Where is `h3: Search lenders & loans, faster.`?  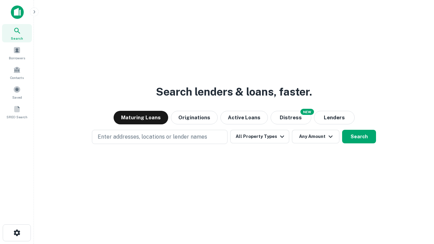
h3: Search lenders & loans, faster. is located at coordinates (234, 92).